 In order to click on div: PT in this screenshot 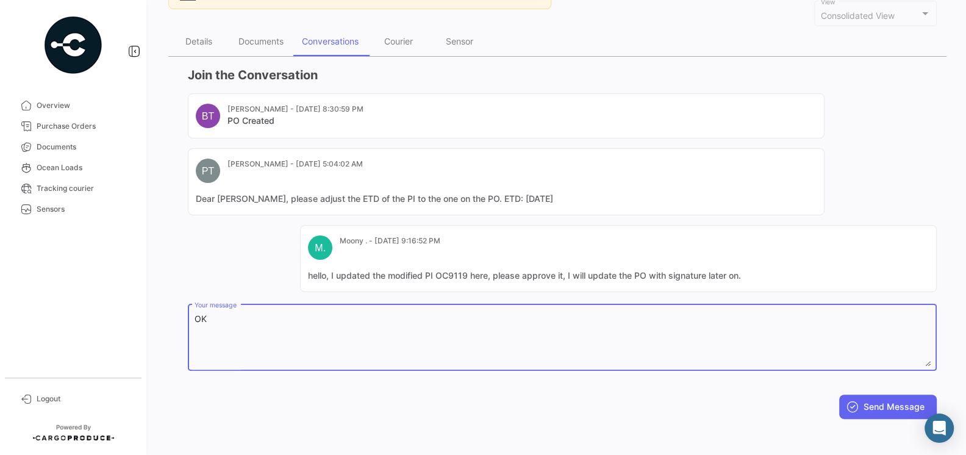, I will do `click(208, 171)`.